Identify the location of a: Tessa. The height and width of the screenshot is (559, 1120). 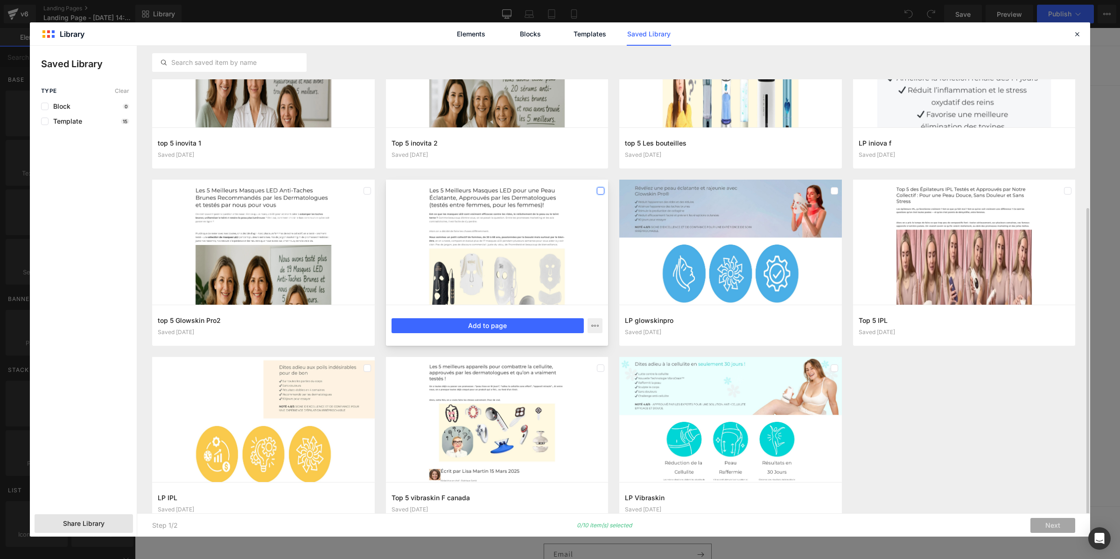
(249, 38).